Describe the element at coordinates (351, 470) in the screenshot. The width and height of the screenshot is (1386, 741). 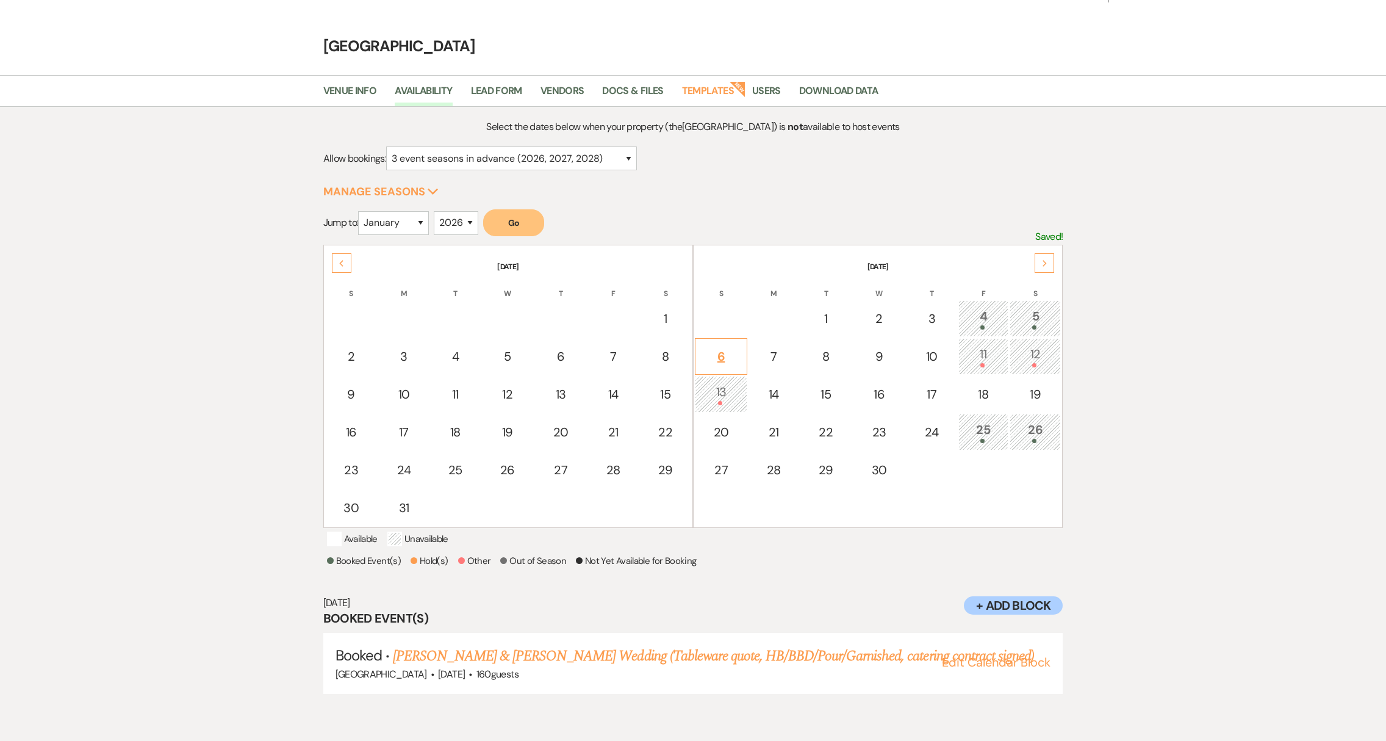
I see `div: 23` at that location.